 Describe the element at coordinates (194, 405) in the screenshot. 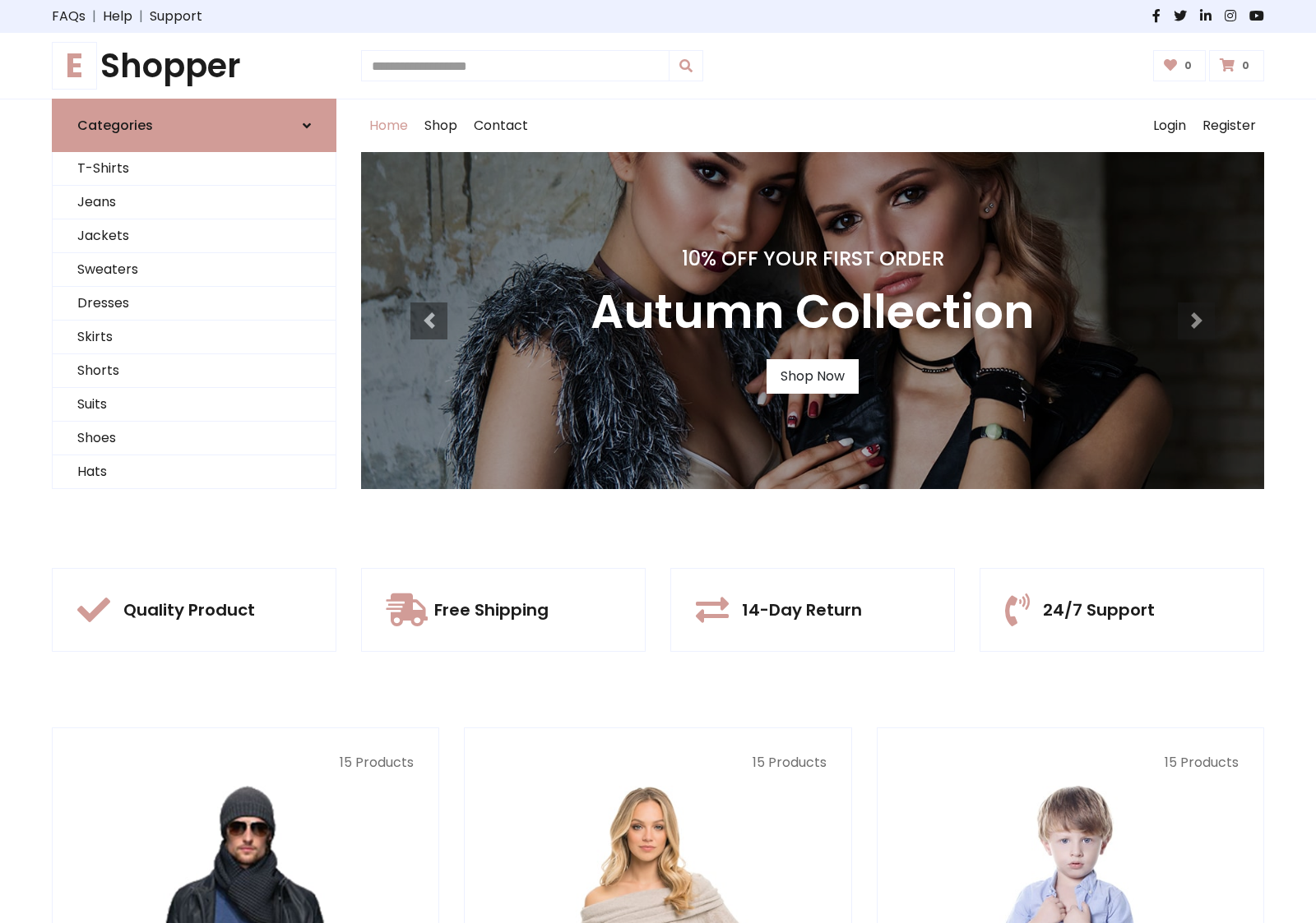

I see `a: Suits` at that location.